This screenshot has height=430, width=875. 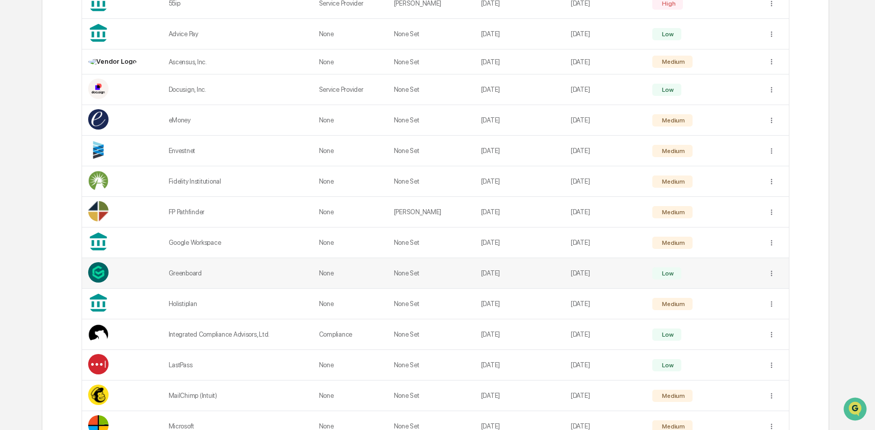 I want to click on div: eMoney, so click(x=238, y=120).